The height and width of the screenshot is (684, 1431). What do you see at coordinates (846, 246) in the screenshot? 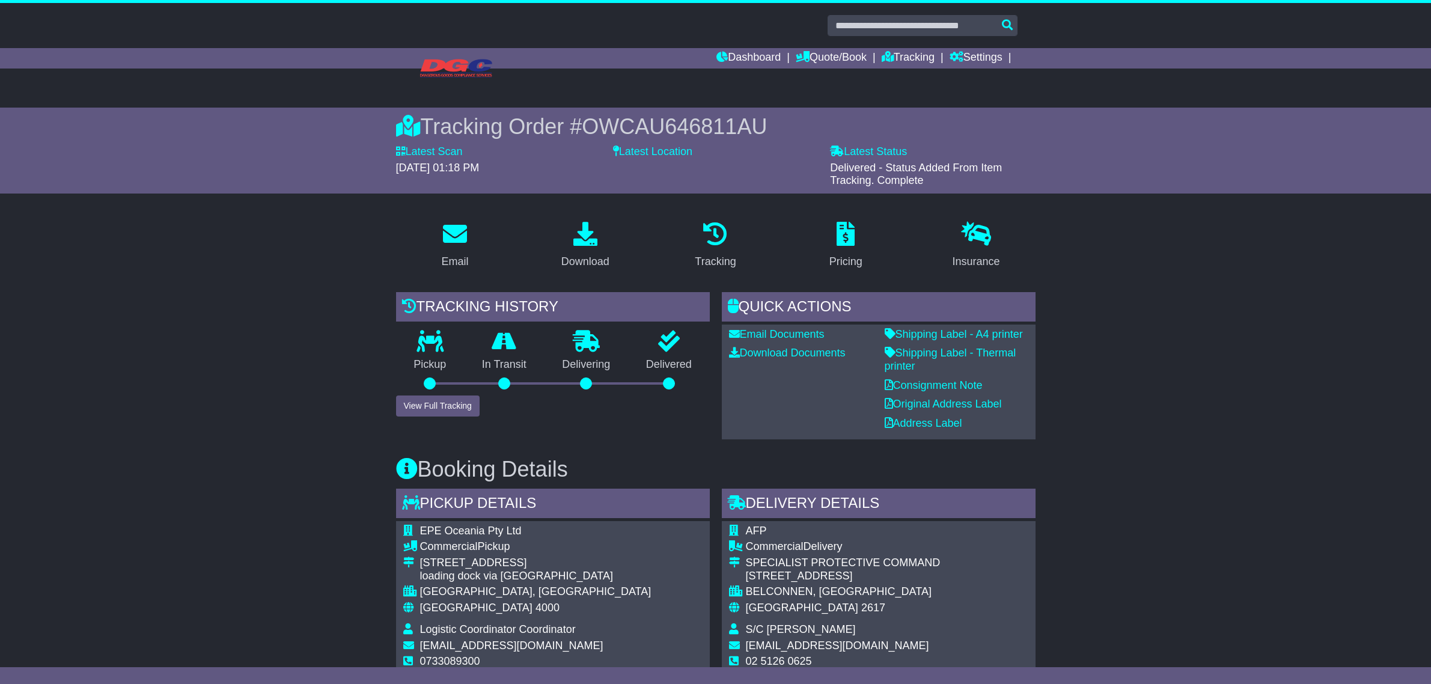
I see `a: Pricing` at bounding box center [846, 246].